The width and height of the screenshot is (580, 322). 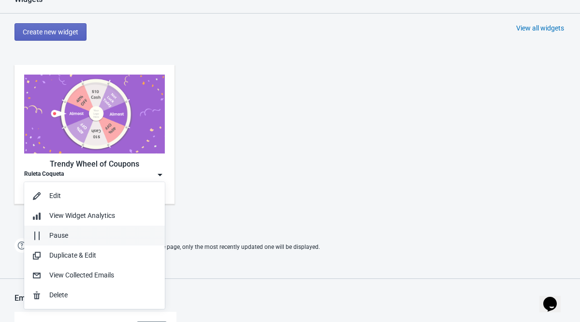 What do you see at coordinates (94, 255) in the screenshot?
I see `button: Duplicate & Edit` at bounding box center [94, 255].